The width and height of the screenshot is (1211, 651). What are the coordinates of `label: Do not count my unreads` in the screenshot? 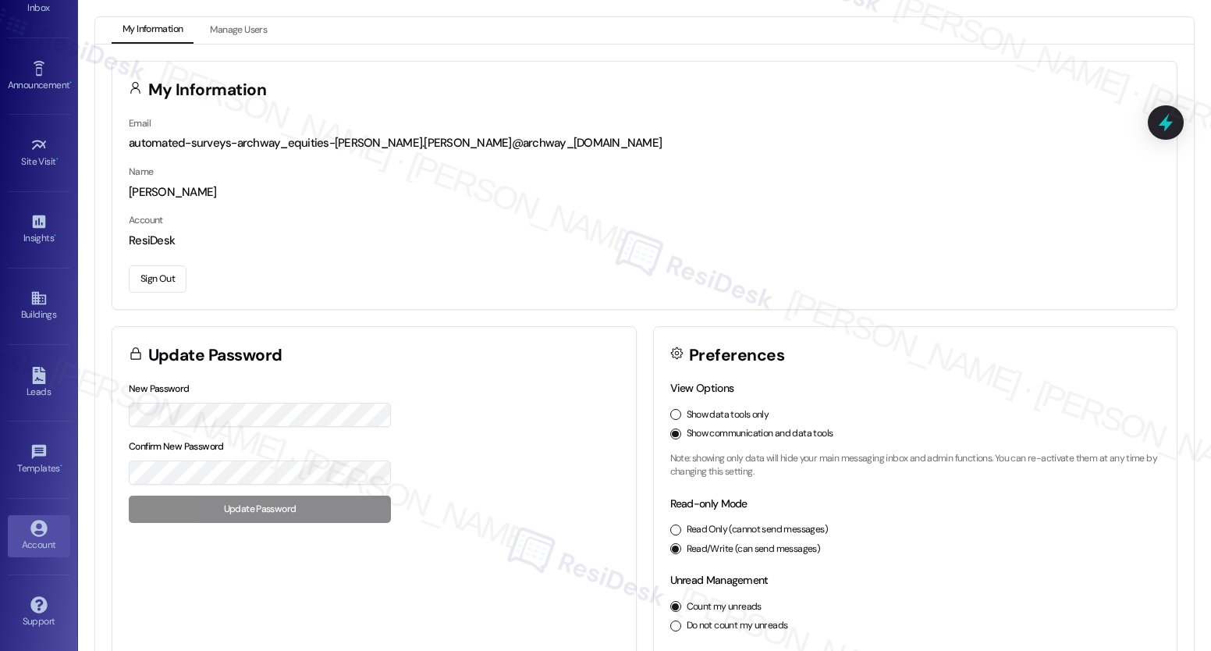 It's located at (737, 626).